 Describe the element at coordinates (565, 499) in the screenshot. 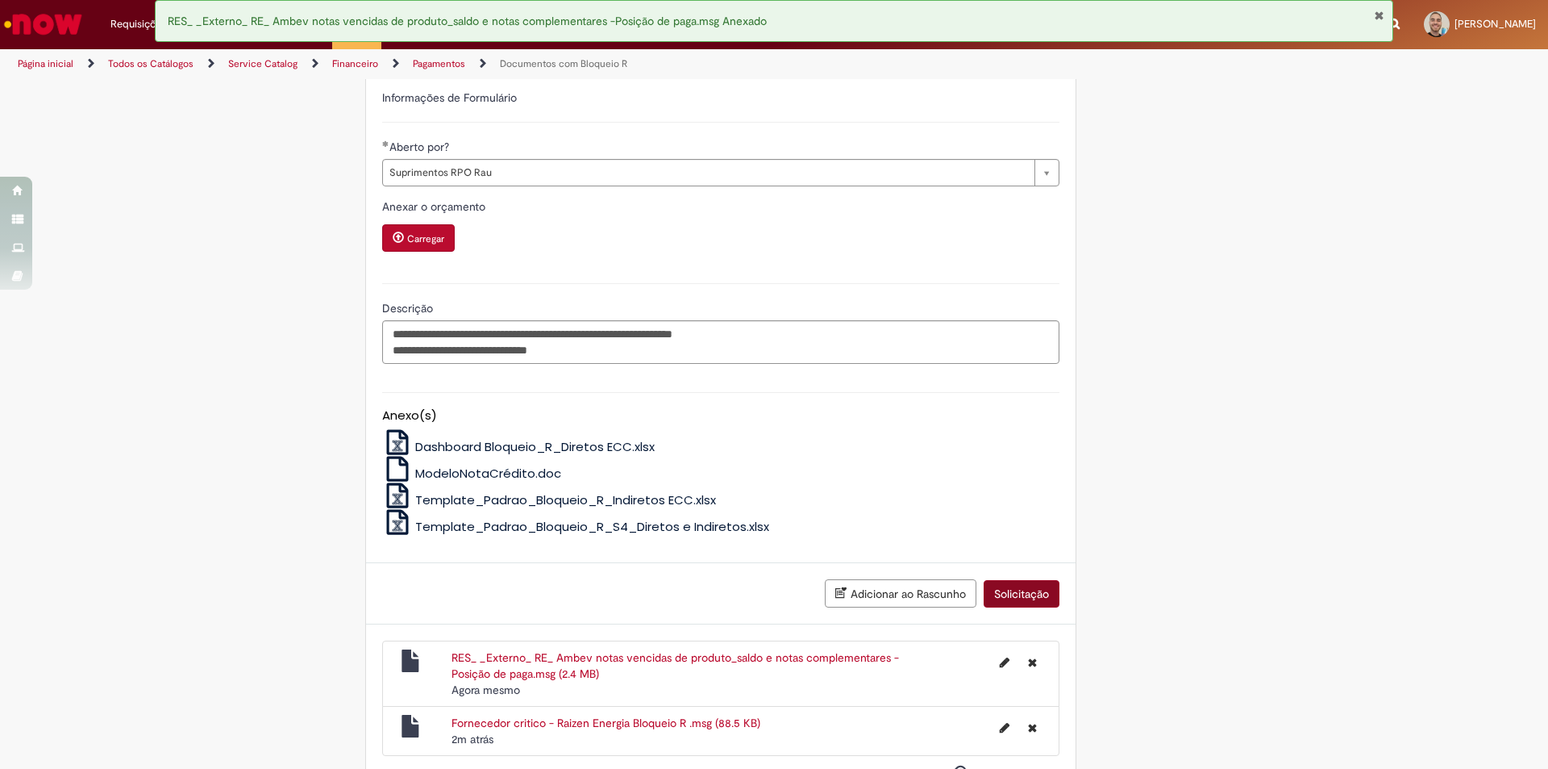

I see `span: Template_Padrao_Bloqueio_R_Indiretos ECC.xlsx` at that location.